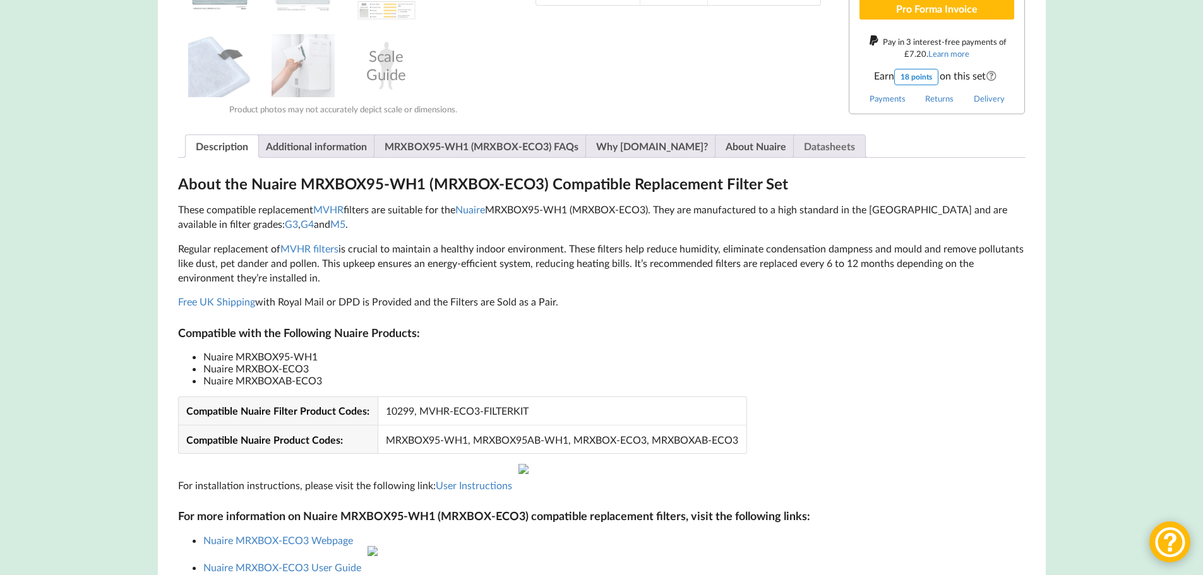  Describe the element at coordinates (282, 567) in the screenshot. I see `a: Nuaire MRXBOX-ECO3 User Guide` at that location.